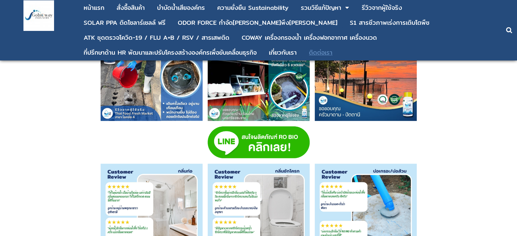 This screenshot has height=236, width=517. I want to click on div: ที่ปรึกษาด้าน HR พัฒนาและปรับโครงสร้างองค์กรเพื่อขับเคลื่อนธุรกิจ, so click(170, 53).